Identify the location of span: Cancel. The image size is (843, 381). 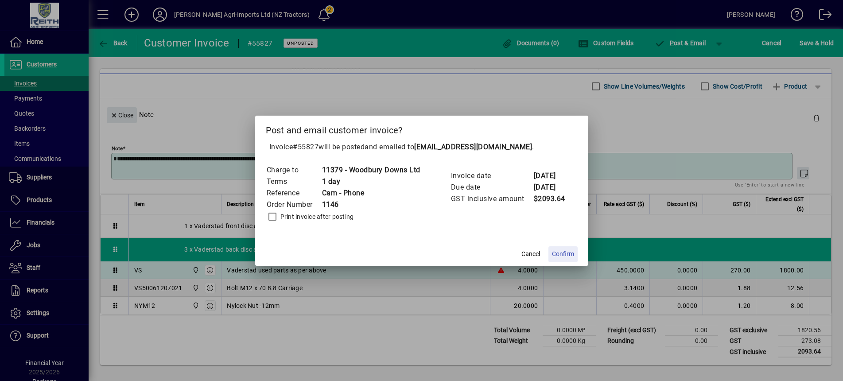
(531, 254).